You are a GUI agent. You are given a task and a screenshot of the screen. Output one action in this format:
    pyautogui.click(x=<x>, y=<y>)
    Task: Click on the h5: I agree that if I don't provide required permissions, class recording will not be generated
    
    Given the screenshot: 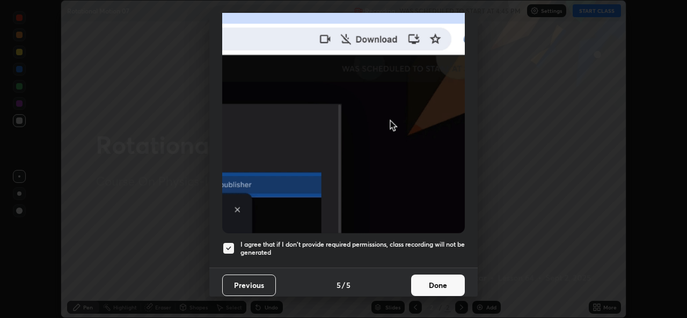 What is the action you would take?
    pyautogui.click(x=353, y=249)
    